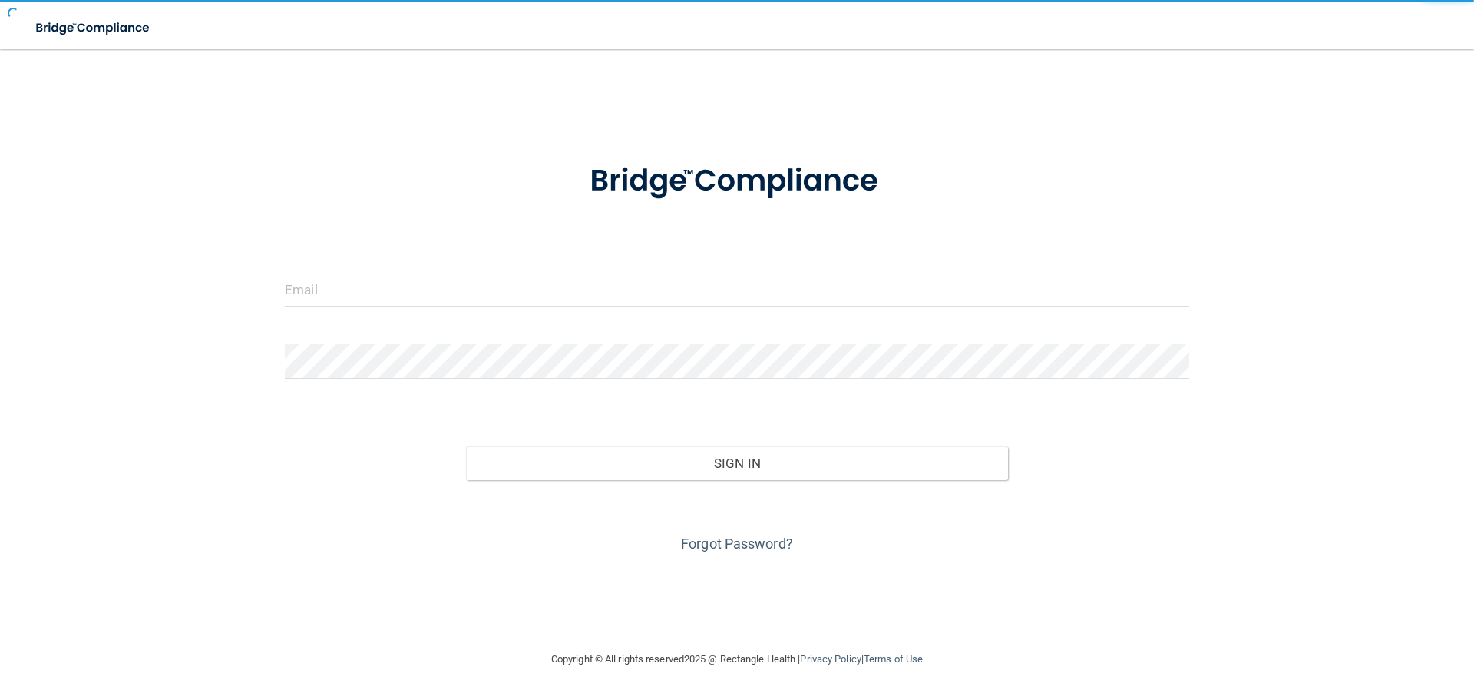  I want to click on button: Sign In, so click(737, 463).